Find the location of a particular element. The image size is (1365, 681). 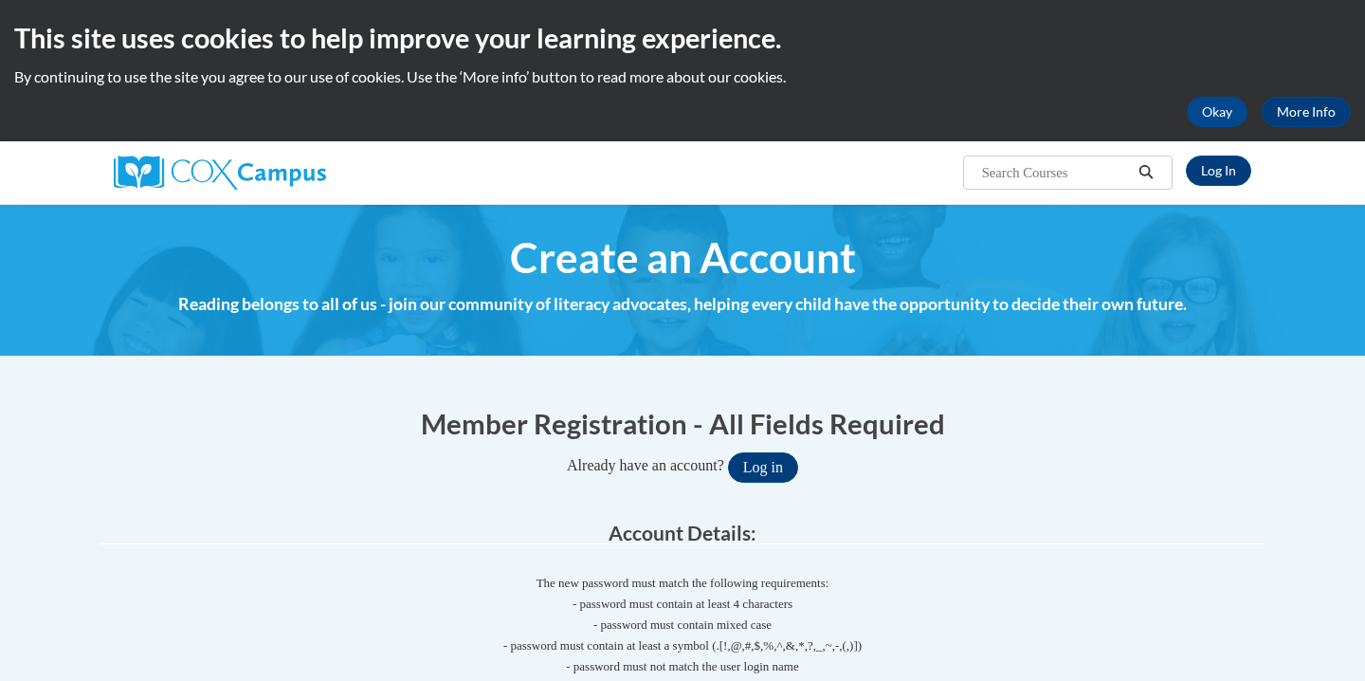

a: Log In is located at coordinates (1218, 171).